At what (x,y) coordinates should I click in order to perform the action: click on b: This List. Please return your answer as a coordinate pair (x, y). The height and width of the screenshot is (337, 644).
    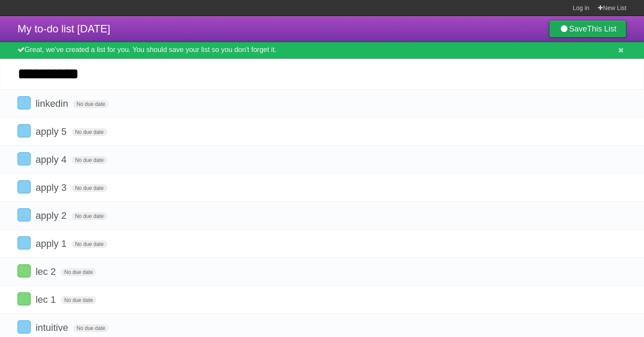
    Looking at the image, I should click on (601, 29).